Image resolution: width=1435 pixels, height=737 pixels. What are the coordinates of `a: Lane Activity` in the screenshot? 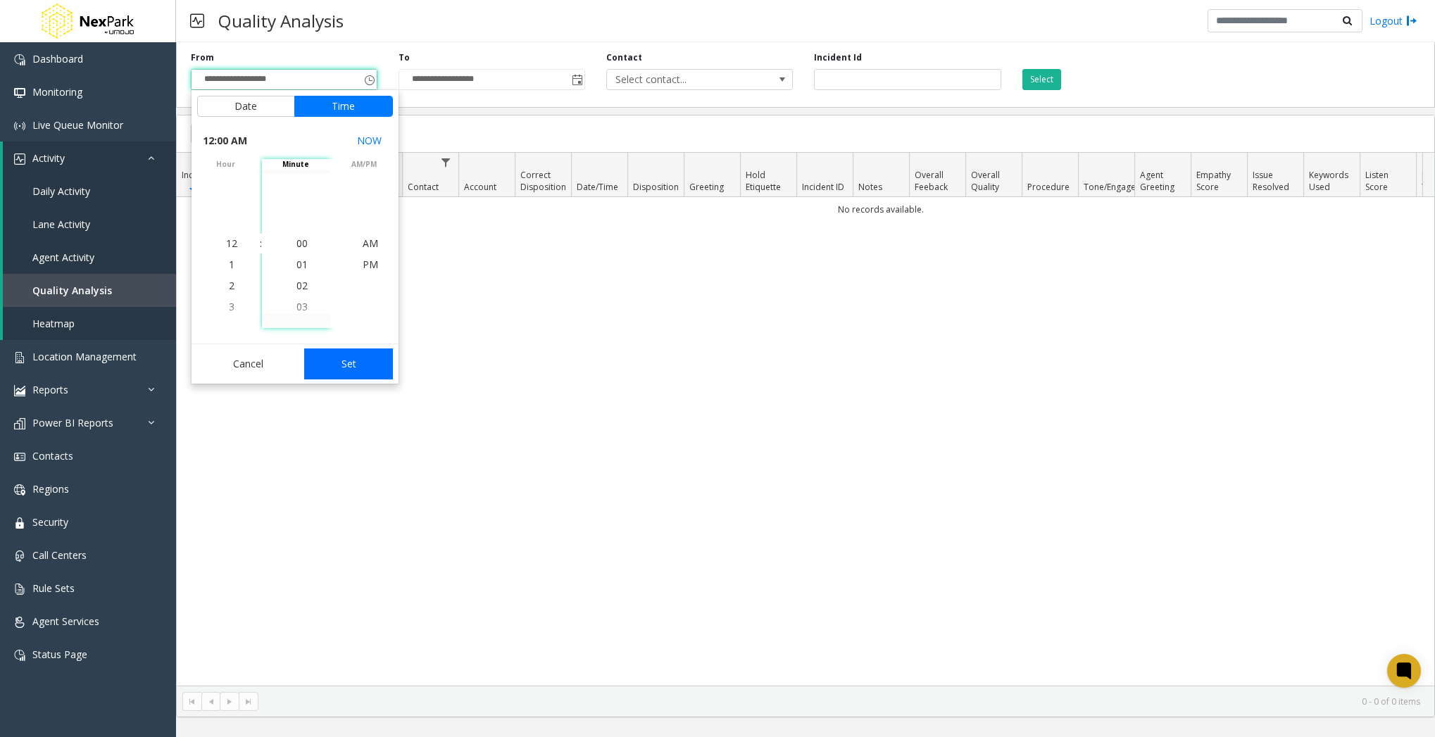 It's located at (89, 224).